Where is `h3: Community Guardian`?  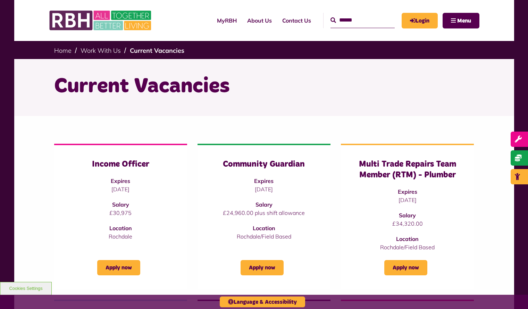 h3: Community Guardian is located at coordinates (264, 164).